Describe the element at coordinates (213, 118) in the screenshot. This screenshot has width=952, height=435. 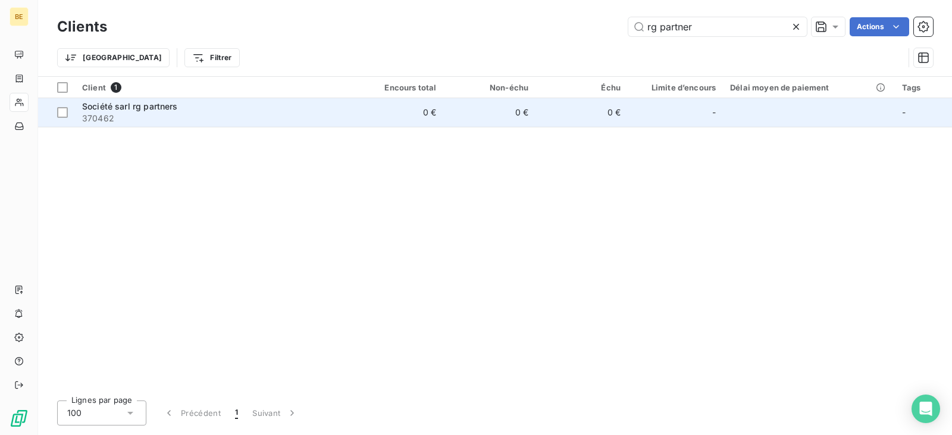
I see `span: 370462` at that location.